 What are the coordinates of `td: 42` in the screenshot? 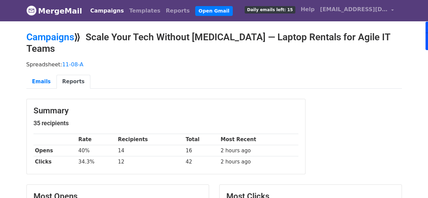 It's located at (201, 162).